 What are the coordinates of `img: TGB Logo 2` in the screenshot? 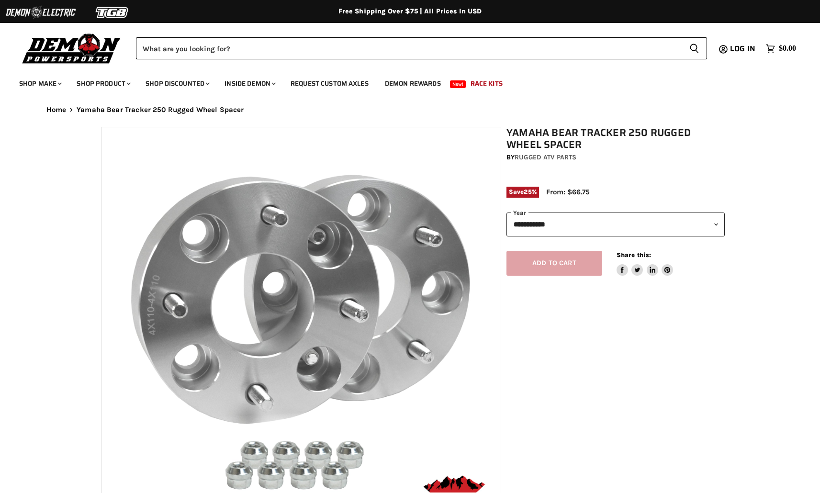 It's located at (113, 12).